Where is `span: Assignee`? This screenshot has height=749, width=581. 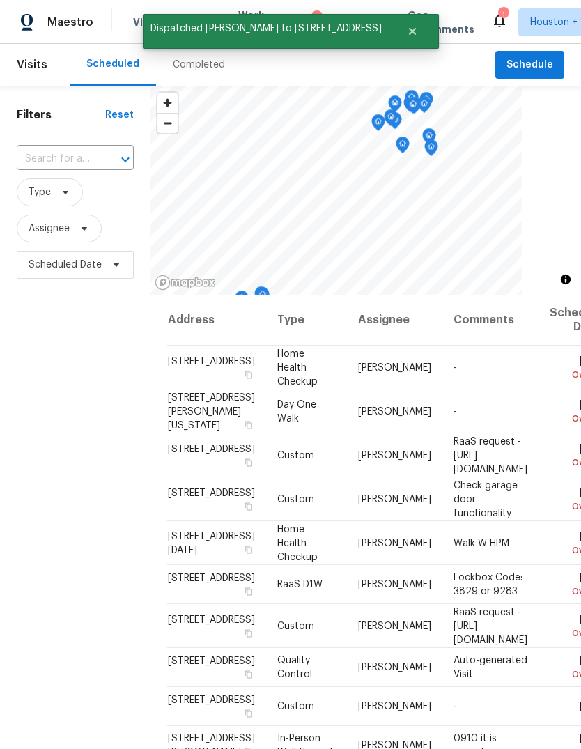
span: Assignee is located at coordinates (49, 228).